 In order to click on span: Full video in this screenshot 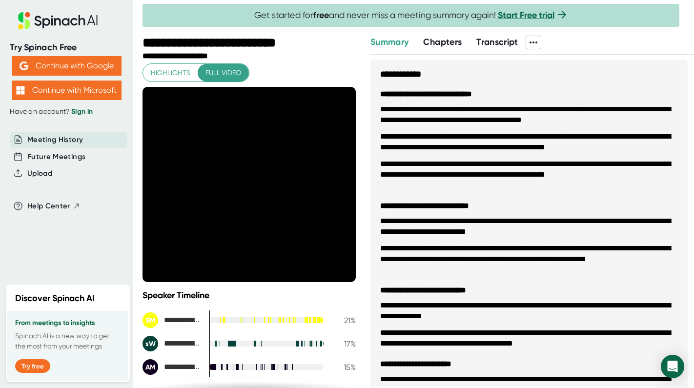, I will do `click(223, 73)`.